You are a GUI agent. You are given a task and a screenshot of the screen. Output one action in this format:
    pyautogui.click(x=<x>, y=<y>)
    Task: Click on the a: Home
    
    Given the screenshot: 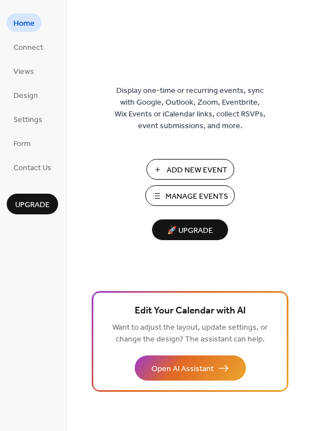 What is the action you would take?
    pyautogui.click(x=24, y=22)
    